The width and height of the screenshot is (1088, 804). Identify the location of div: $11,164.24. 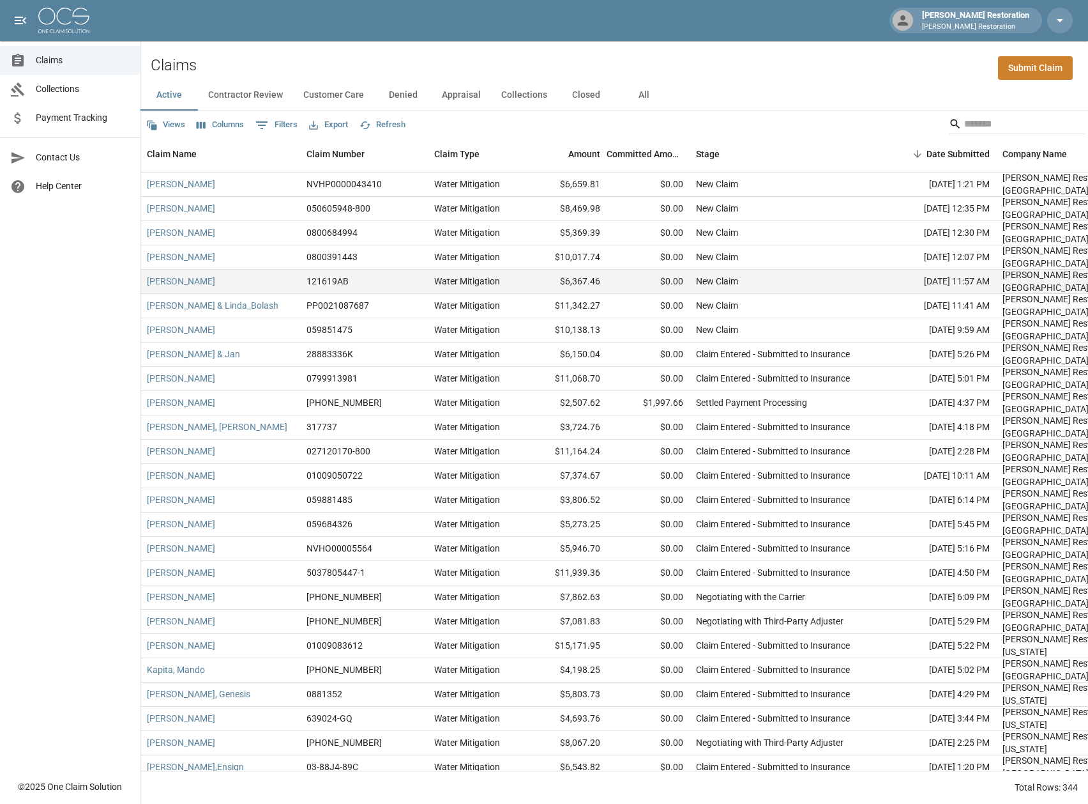
(565, 452).